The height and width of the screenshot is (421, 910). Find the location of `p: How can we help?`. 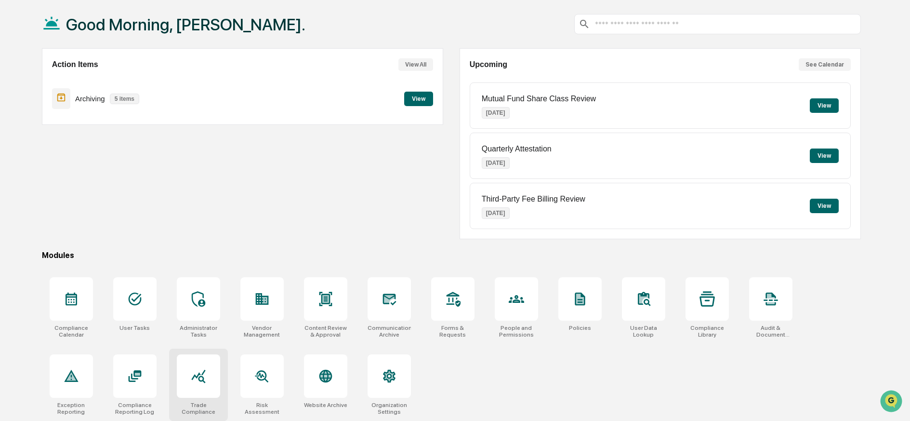

p: How can we help? is located at coordinates (93, 28).